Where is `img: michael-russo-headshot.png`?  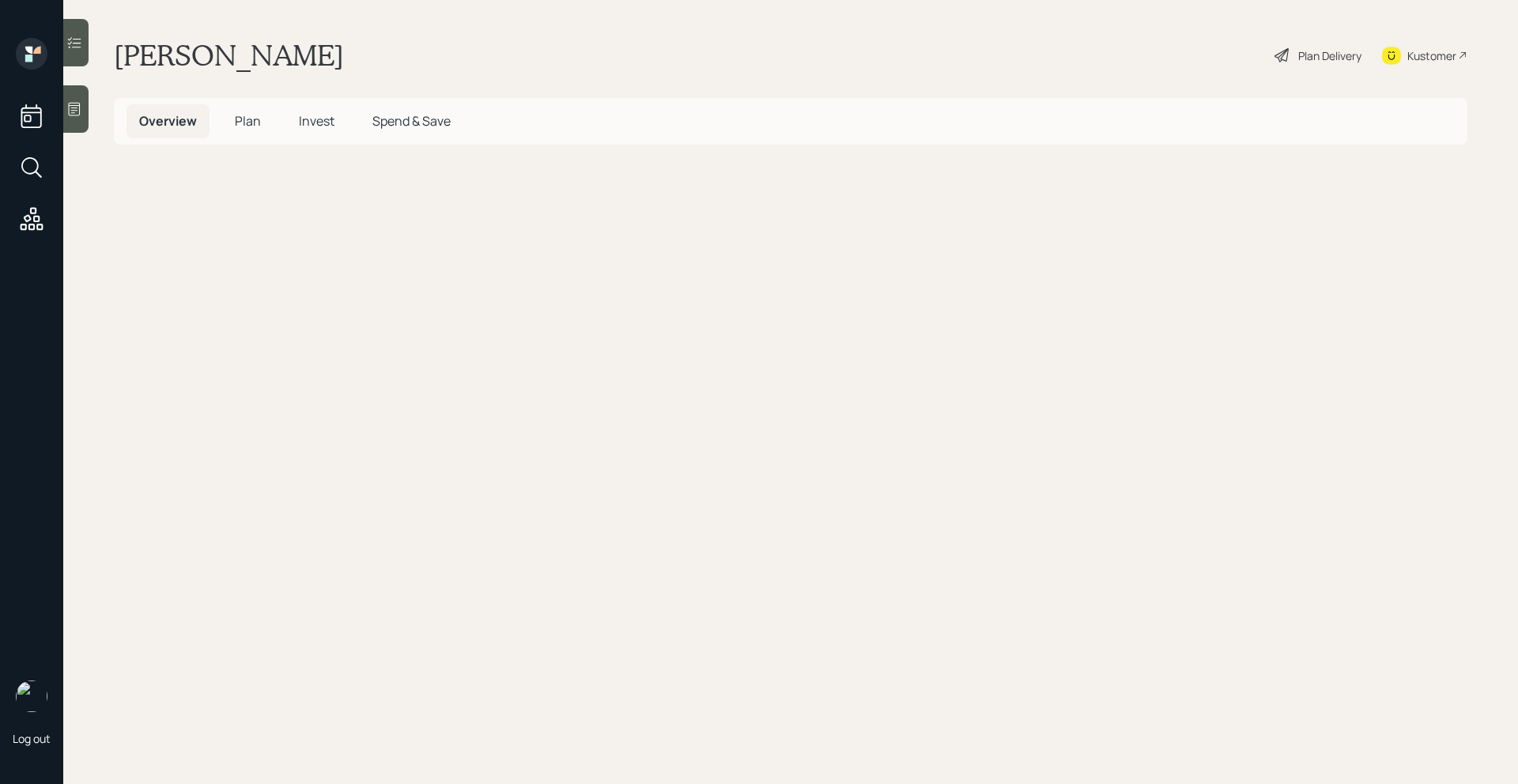
img: michael-russo-headshot.png is located at coordinates (31, 696).